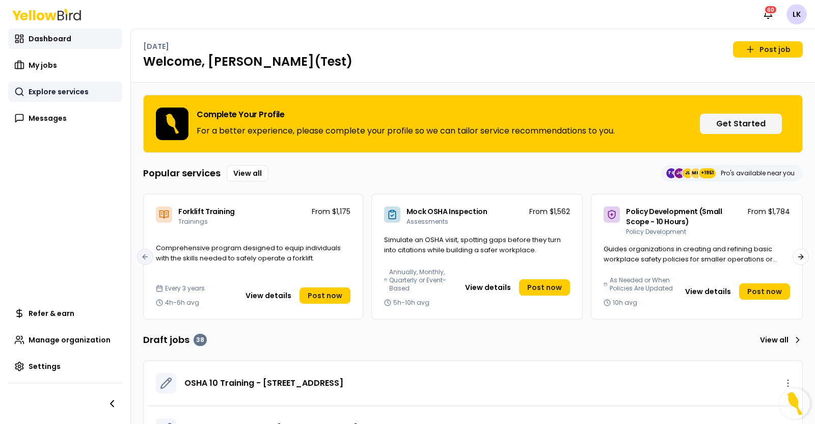 The width and height of the screenshot is (815, 424). What do you see at coordinates (671, 173) in the screenshot?
I see `span: TC` at bounding box center [671, 173].